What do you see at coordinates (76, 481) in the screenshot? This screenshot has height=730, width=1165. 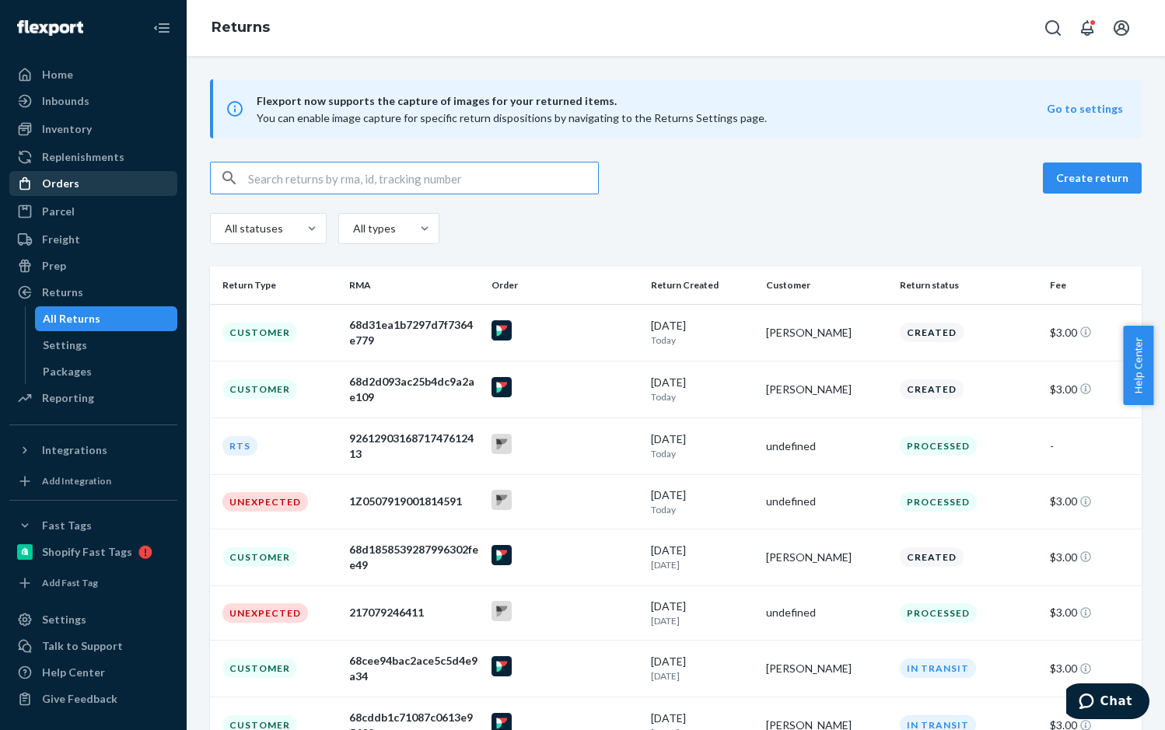 I see `div: Add Integration` at bounding box center [76, 481].